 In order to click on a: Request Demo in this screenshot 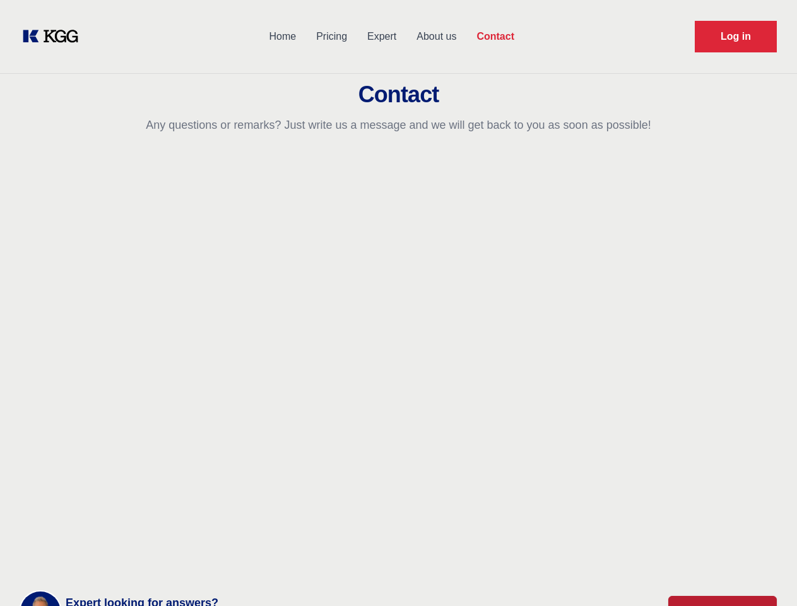, I will do `click(736, 37)`.